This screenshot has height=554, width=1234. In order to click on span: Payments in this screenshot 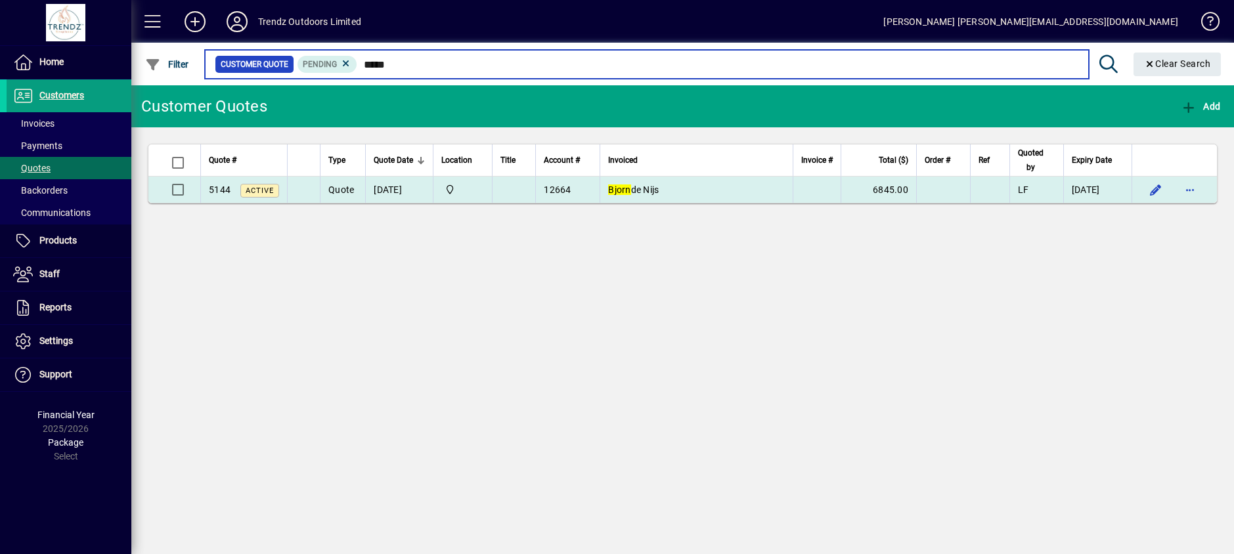, I will do `click(37, 146)`.